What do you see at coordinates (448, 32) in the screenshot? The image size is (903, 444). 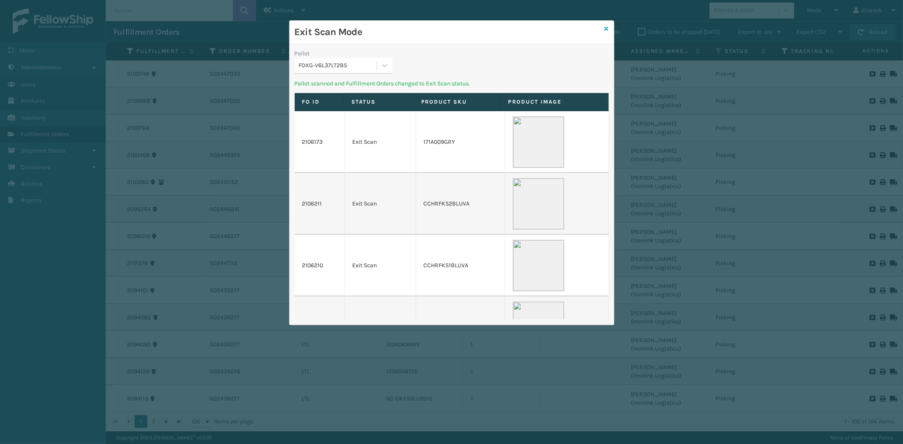 I see `h3: Exit Scan Mode` at bounding box center [448, 32].